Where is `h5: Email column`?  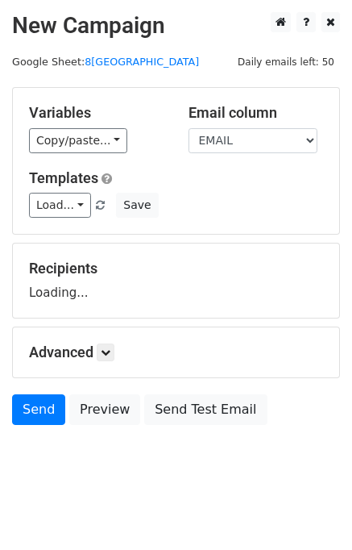
h5: Email column is located at coordinates (256, 113).